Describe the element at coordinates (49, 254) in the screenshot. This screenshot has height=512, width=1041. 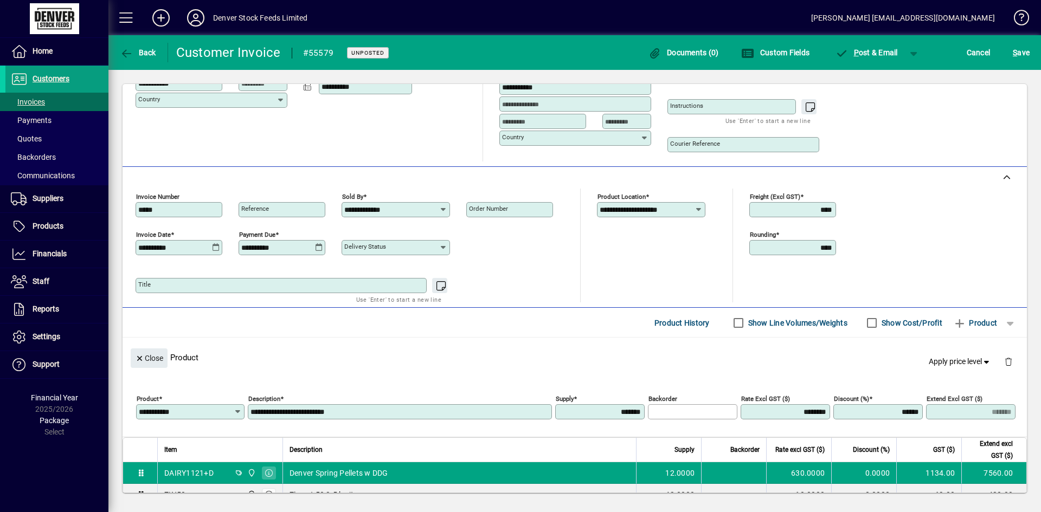
I see `span: Financials` at that location.